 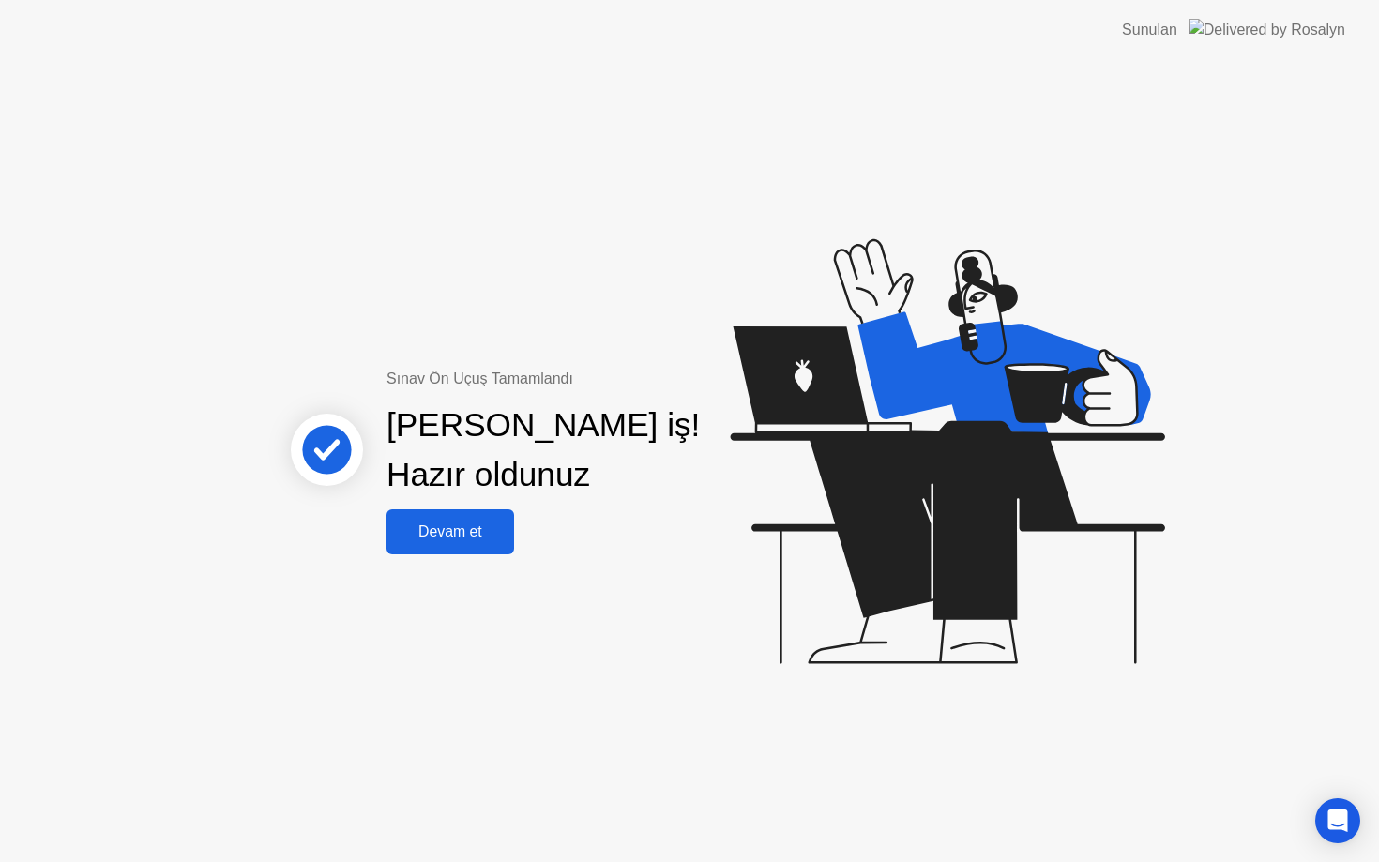 What do you see at coordinates (580, 379) in the screenshot?
I see `div: Sınav Ön Uçuş Tamamlandı` at bounding box center [580, 379].